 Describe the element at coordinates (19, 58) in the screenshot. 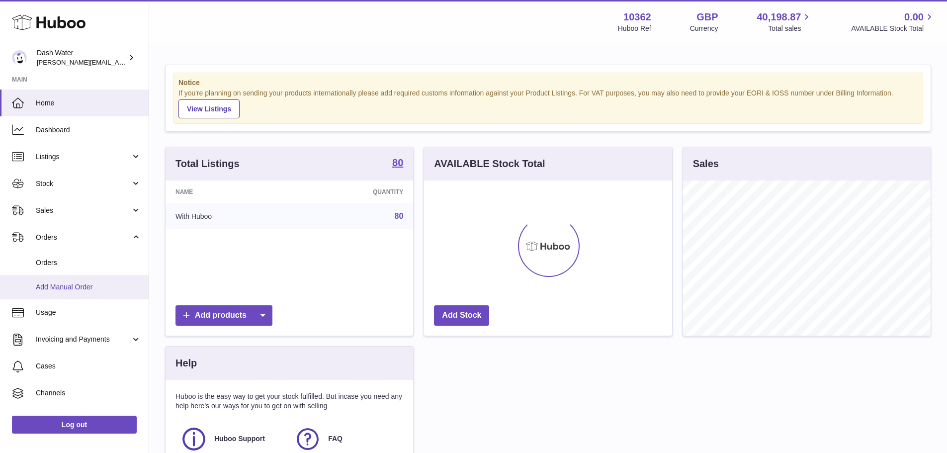

I see `img: james@dash-water.com` at that location.